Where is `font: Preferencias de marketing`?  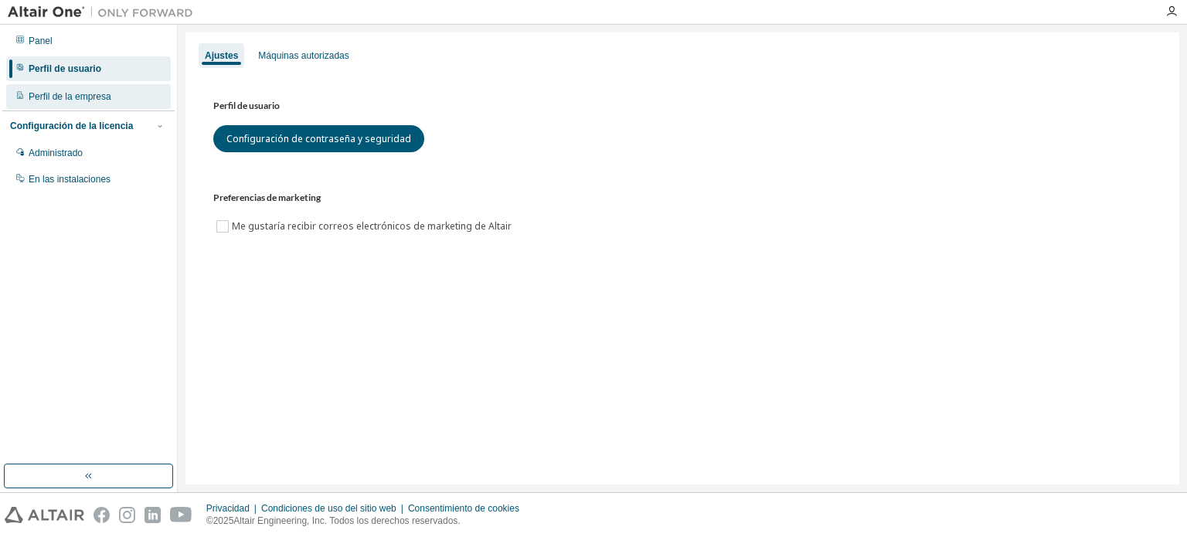
font: Preferencias de marketing is located at coordinates (267, 197).